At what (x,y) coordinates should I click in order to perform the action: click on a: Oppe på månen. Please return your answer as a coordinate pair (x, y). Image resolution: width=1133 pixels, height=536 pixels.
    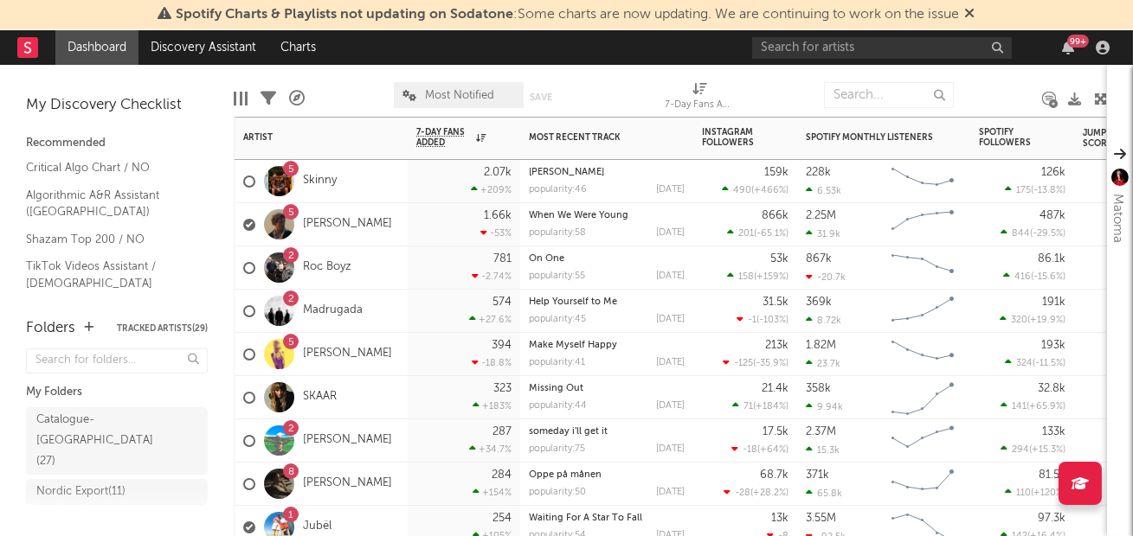
    Looking at the image, I should click on (565, 475).